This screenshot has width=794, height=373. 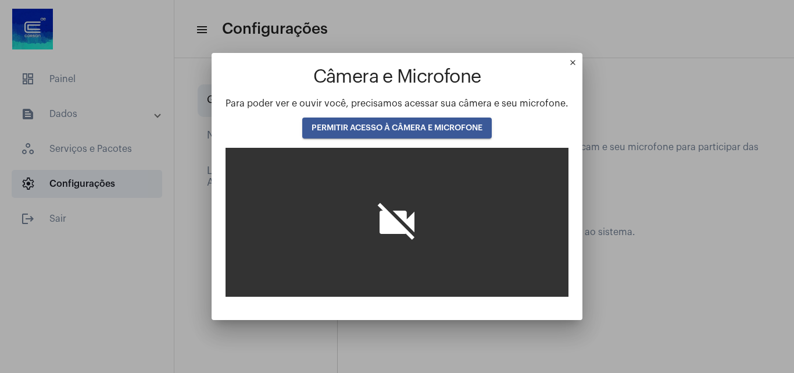 I want to click on i: videocam_off, so click(x=397, y=222).